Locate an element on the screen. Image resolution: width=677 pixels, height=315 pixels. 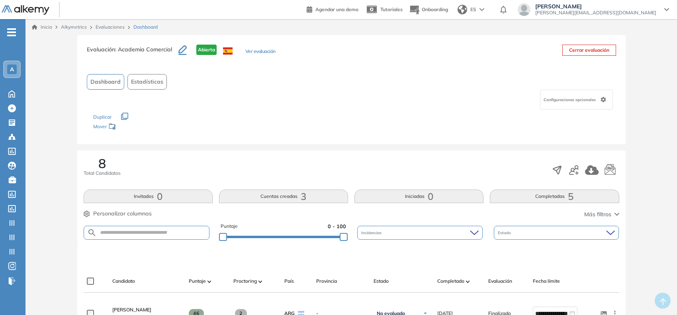
span: Personalizar columnas is located at coordinates (122, 213).